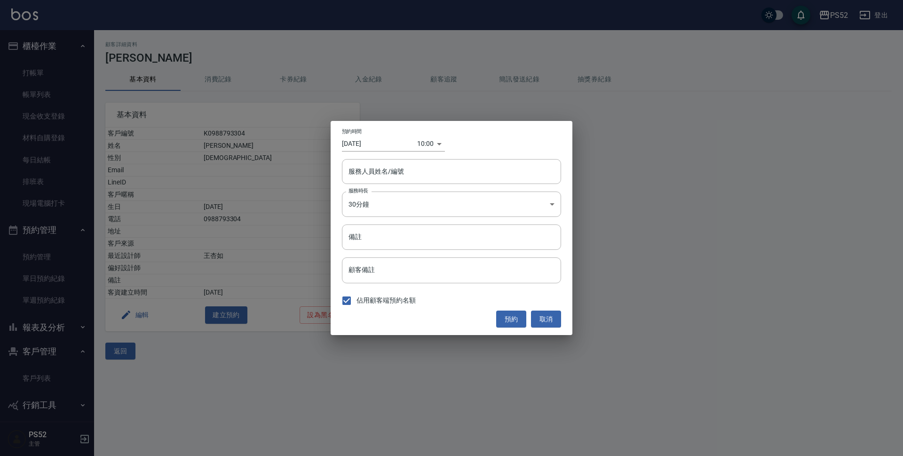 The width and height of the screenshot is (903, 456). I want to click on label: 預約時間, so click(352, 131).